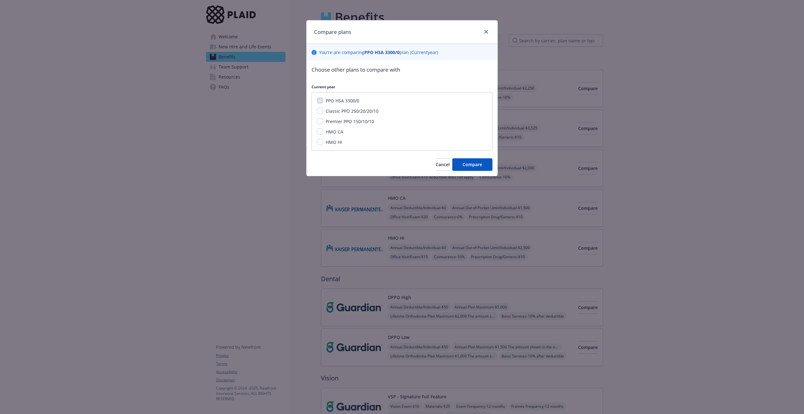 The width and height of the screenshot is (804, 414). Describe the element at coordinates (486, 32) in the screenshot. I see `a: close` at that location.